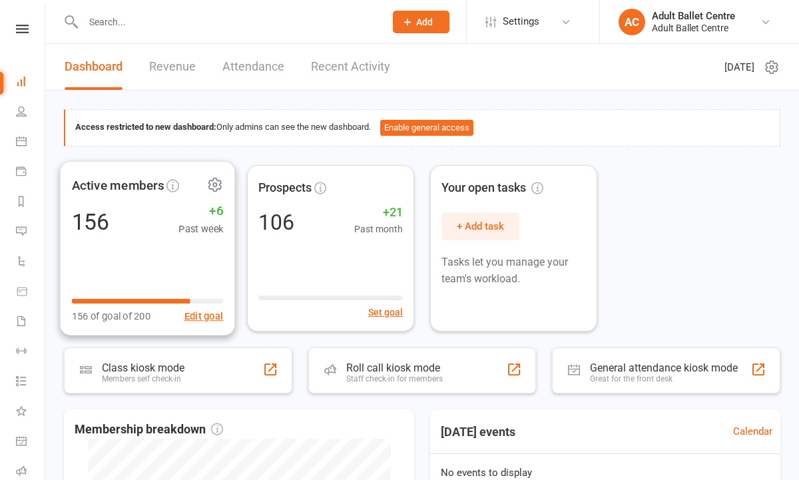 The image size is (799, 480). I want to click on div: 156, so click(91, 221).